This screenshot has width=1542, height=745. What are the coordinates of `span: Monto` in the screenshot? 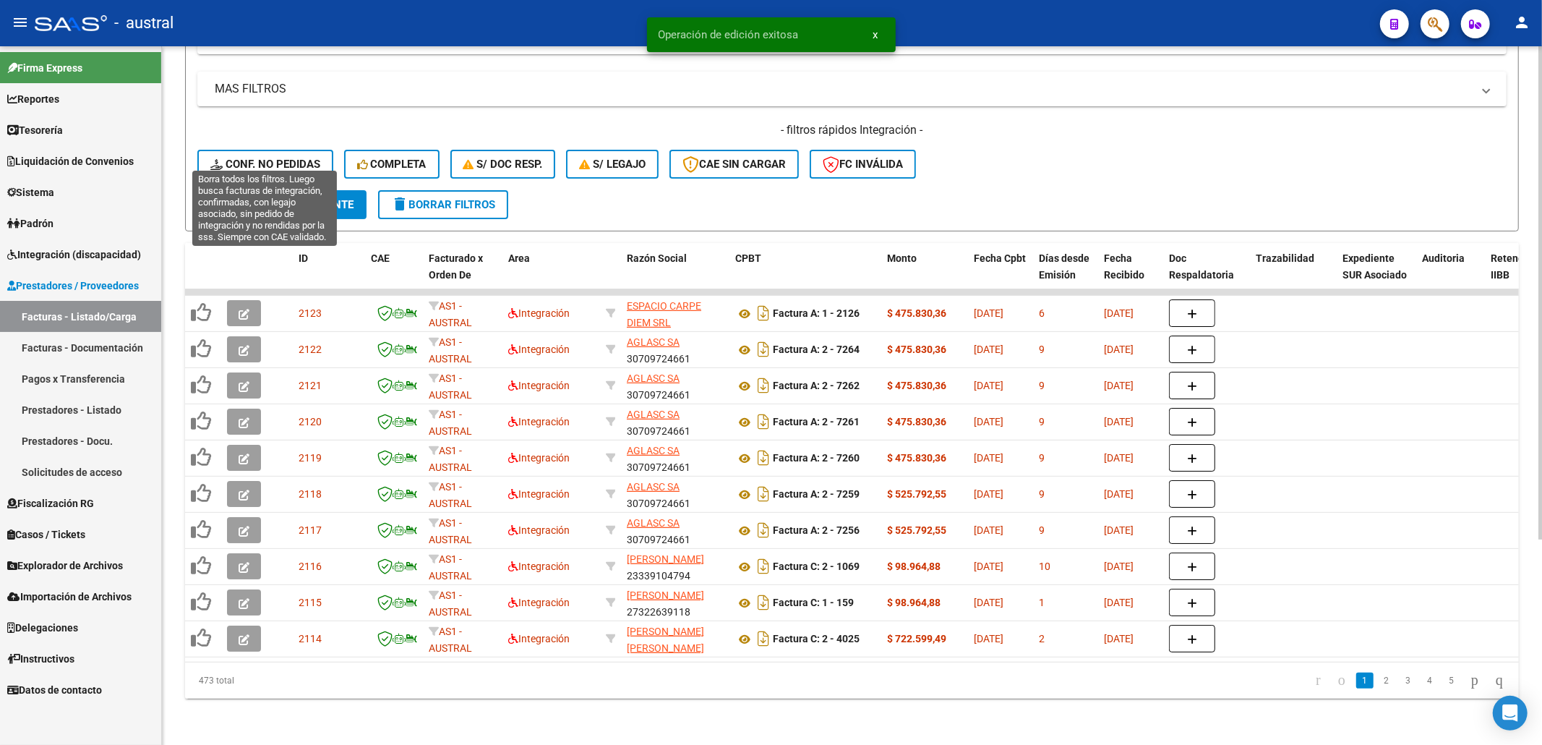 It's located at (902, 258).